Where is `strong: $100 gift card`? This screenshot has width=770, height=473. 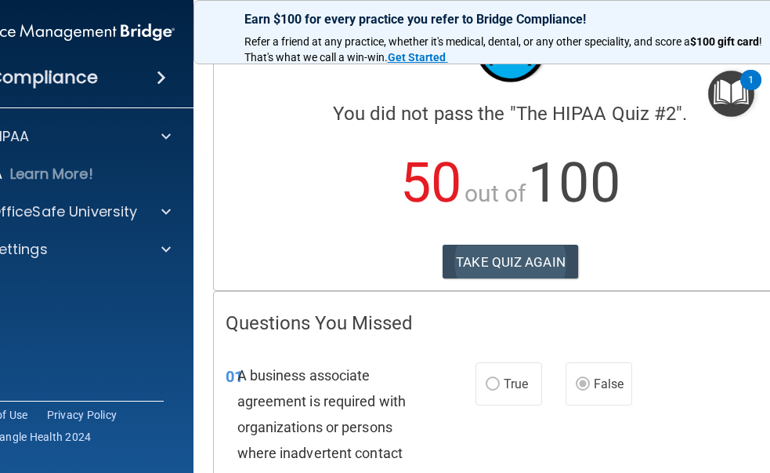 strong: $100 gift card is located at coordinates (725, 42).